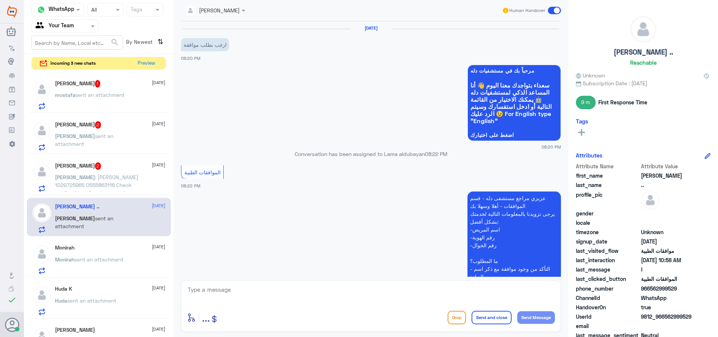 The image size is (718, 337). Describe the element at coordinates (582, 121) in the screenshot. I see `h6: Tags` at that location.